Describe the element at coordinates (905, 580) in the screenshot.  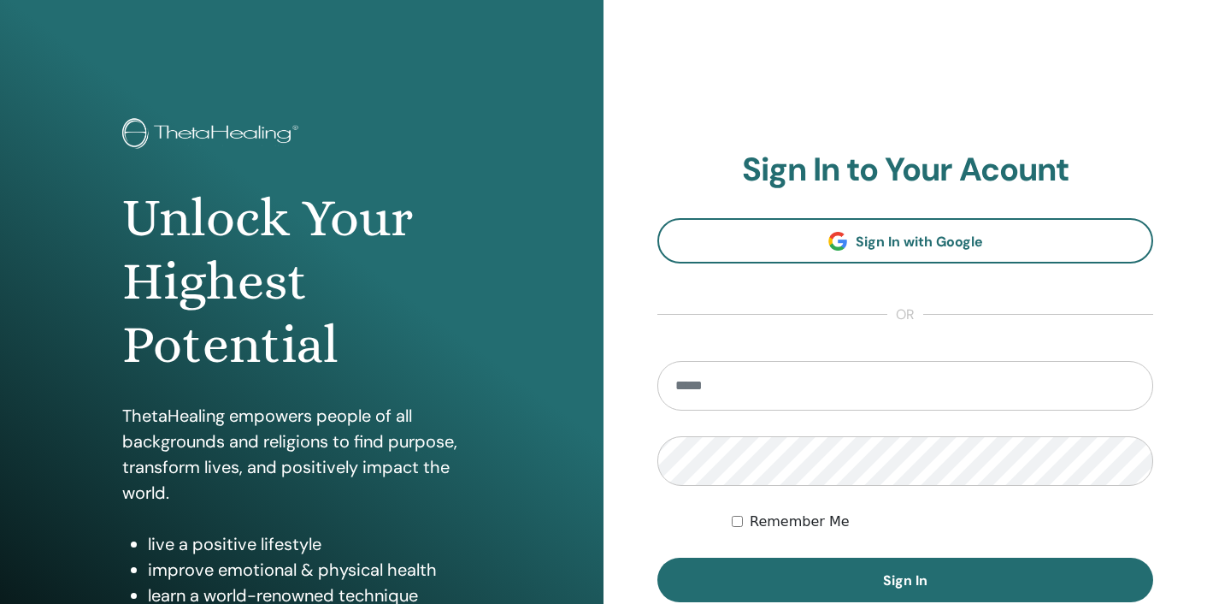
I see `span: Sign In` at that location.